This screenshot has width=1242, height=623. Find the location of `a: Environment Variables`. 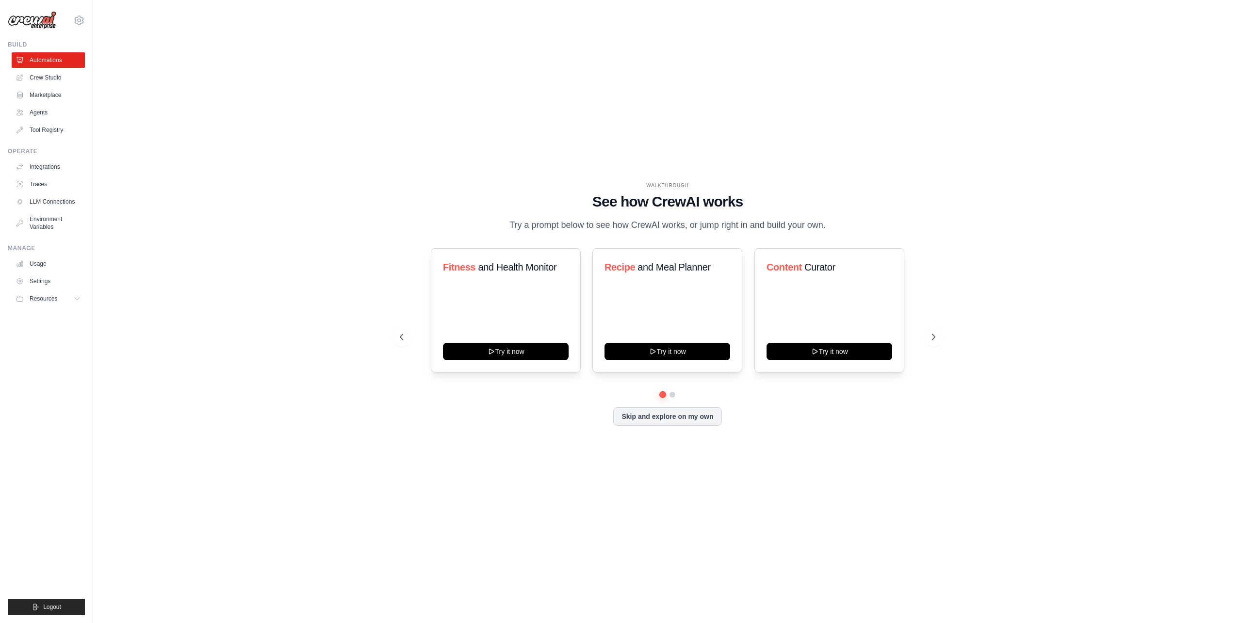

a: Environment Variables is located at coordinates (48, 223).